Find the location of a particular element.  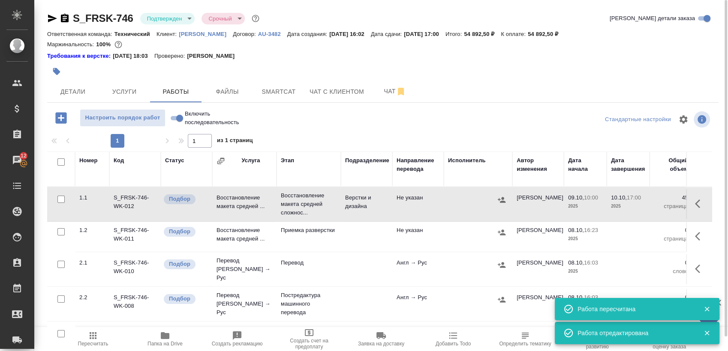

div: Исполнитель is located at coordinates (467, 161).